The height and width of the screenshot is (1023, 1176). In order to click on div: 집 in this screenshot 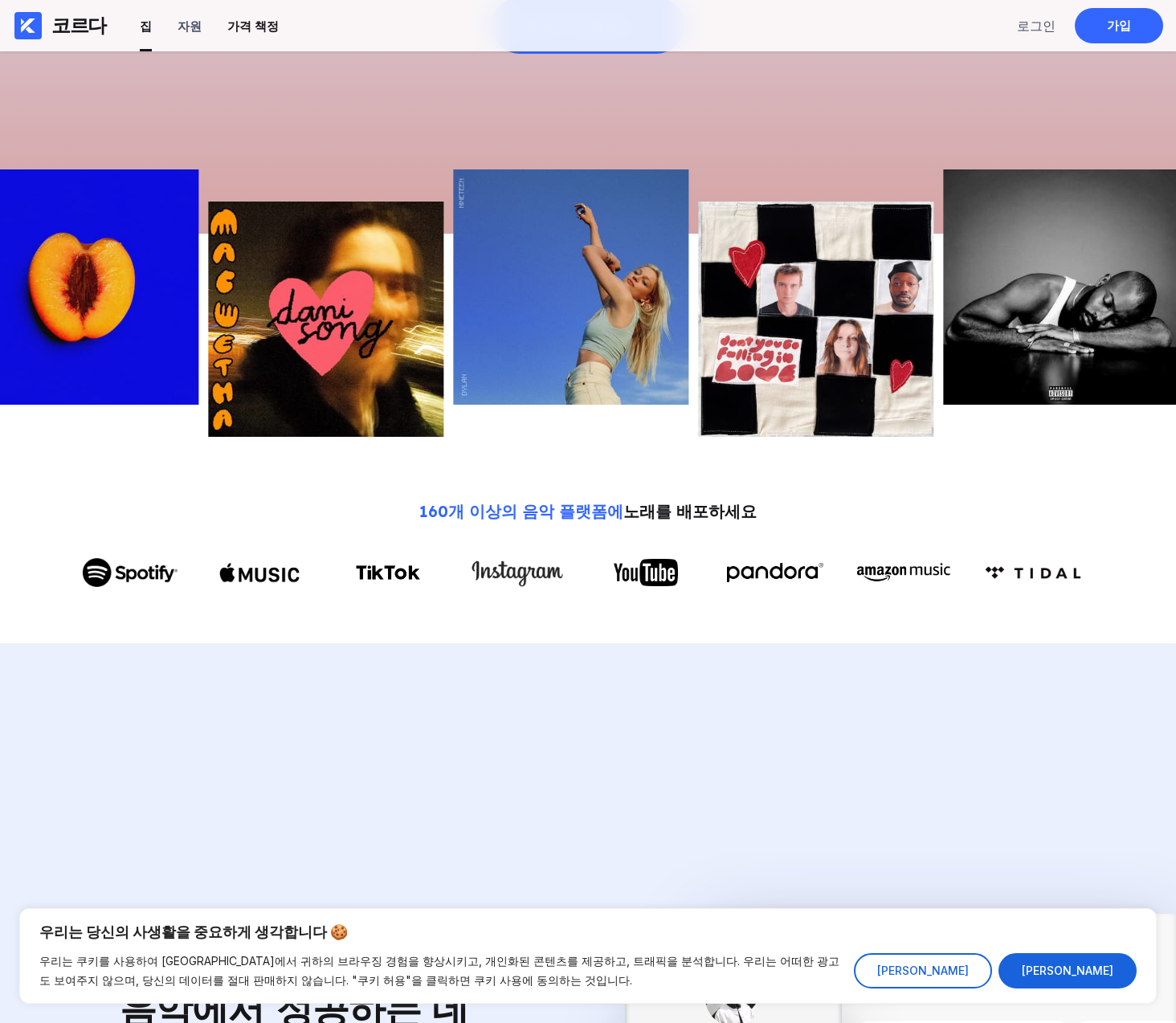, I will do `click(145, 26)`.